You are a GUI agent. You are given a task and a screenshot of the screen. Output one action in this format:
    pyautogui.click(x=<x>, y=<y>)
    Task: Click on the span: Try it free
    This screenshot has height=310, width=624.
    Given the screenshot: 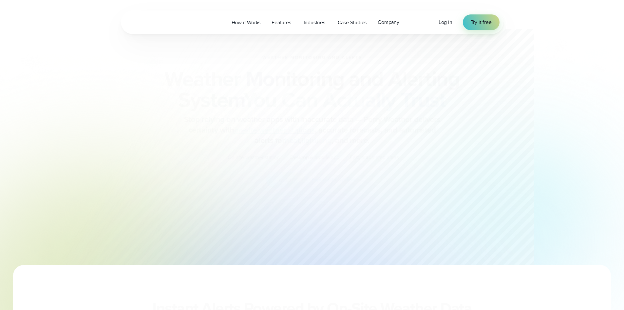 What is the action you would take?
    pyautogui.click(x=481, y=22)
    